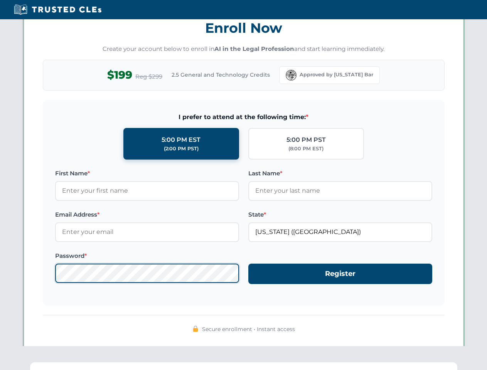 This screenshot has width=487, height=370. Describe the element at coordinates (244, 49) in the screenshot. I see `p: Create your account below to enroll in and start learning immediately.` at that location.